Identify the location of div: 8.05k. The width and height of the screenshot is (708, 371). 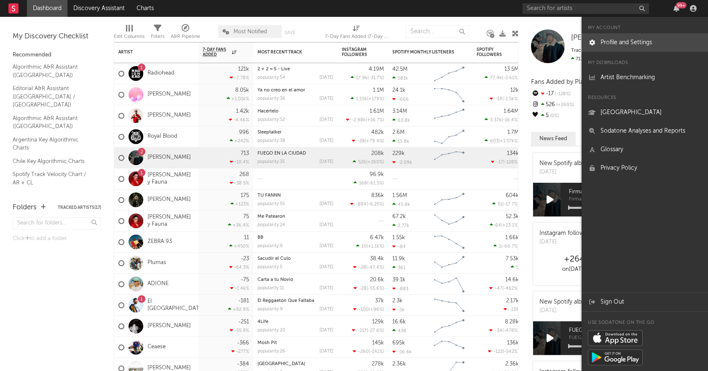
(242, 90).